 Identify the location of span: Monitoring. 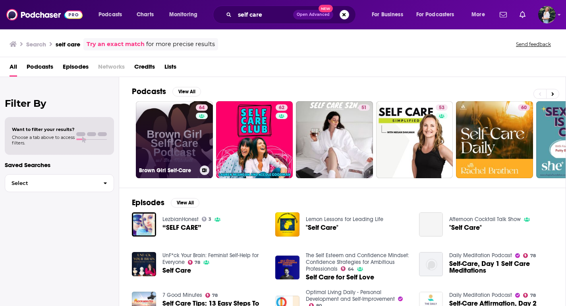
(183, 15).